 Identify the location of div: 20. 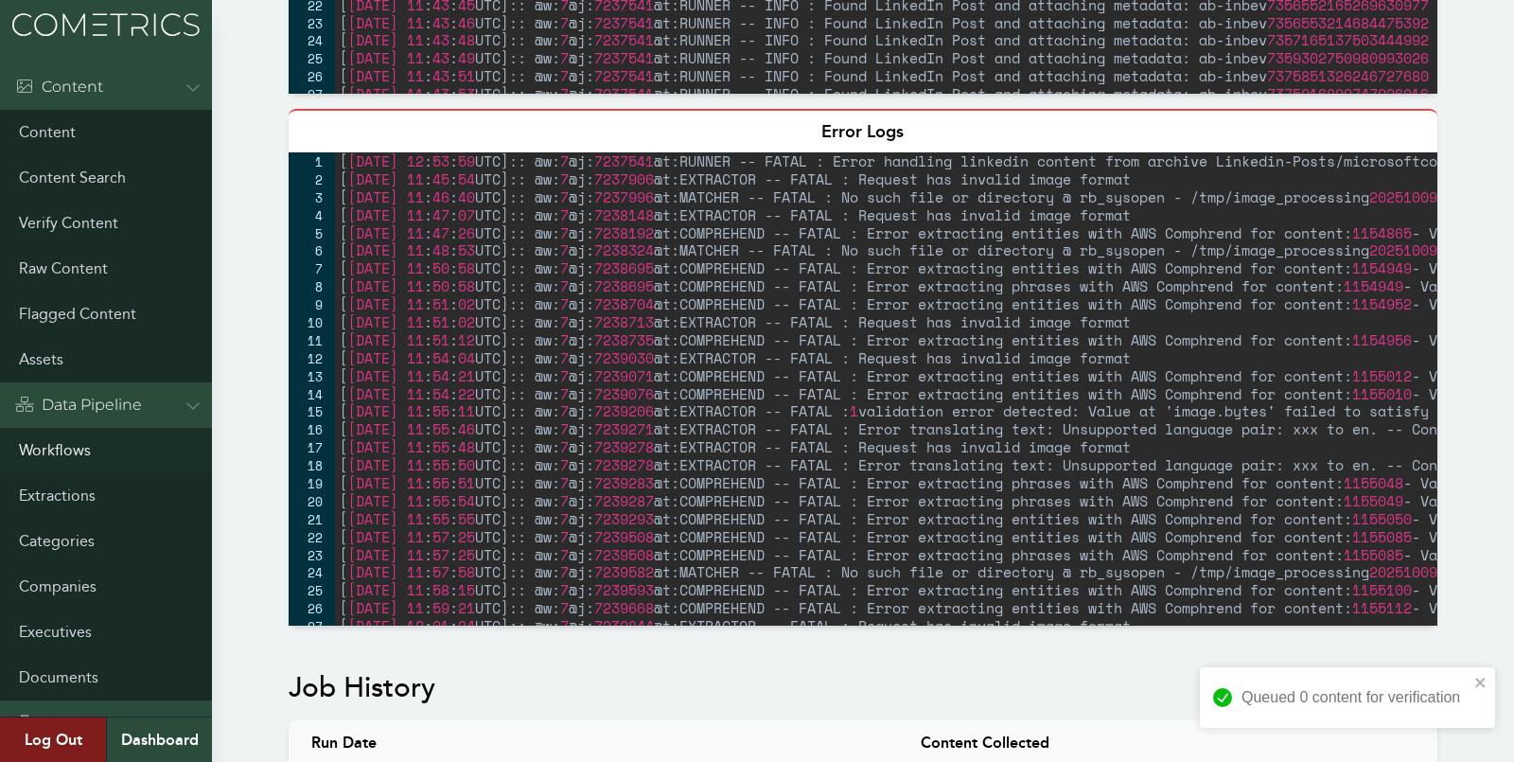
(311, 500).